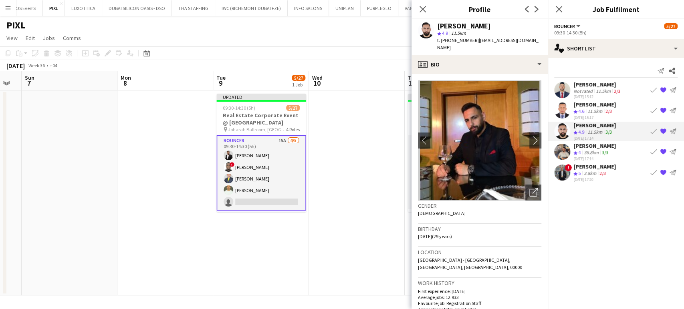  What do you see at coordinates (344, 8) in the screenshot?
I see `button: UNIPLAN` at bounding box center [344, 8].